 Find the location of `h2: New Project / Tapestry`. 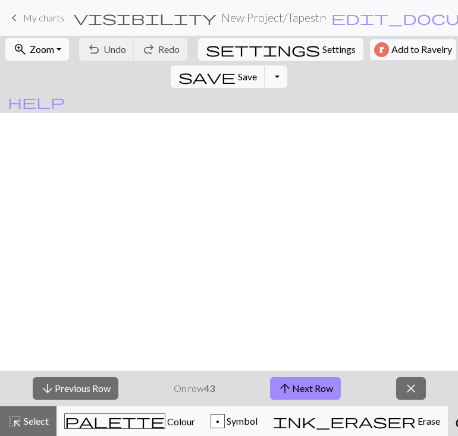

h2: New Project / Tapestry is located at coordinates (273, 17).